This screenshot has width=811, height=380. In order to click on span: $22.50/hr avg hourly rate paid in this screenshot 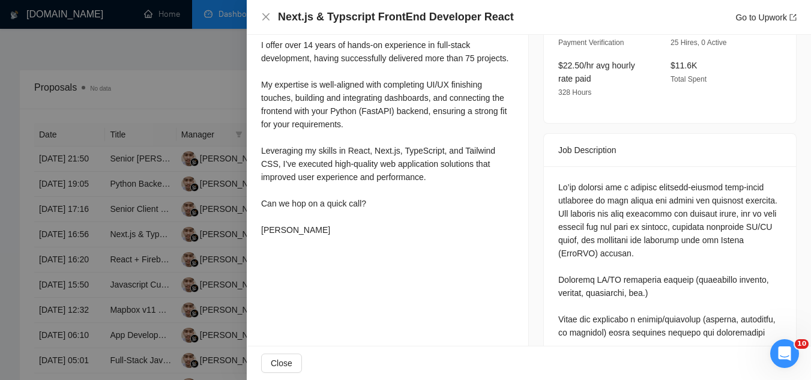, I will do `click(596, 72)`.